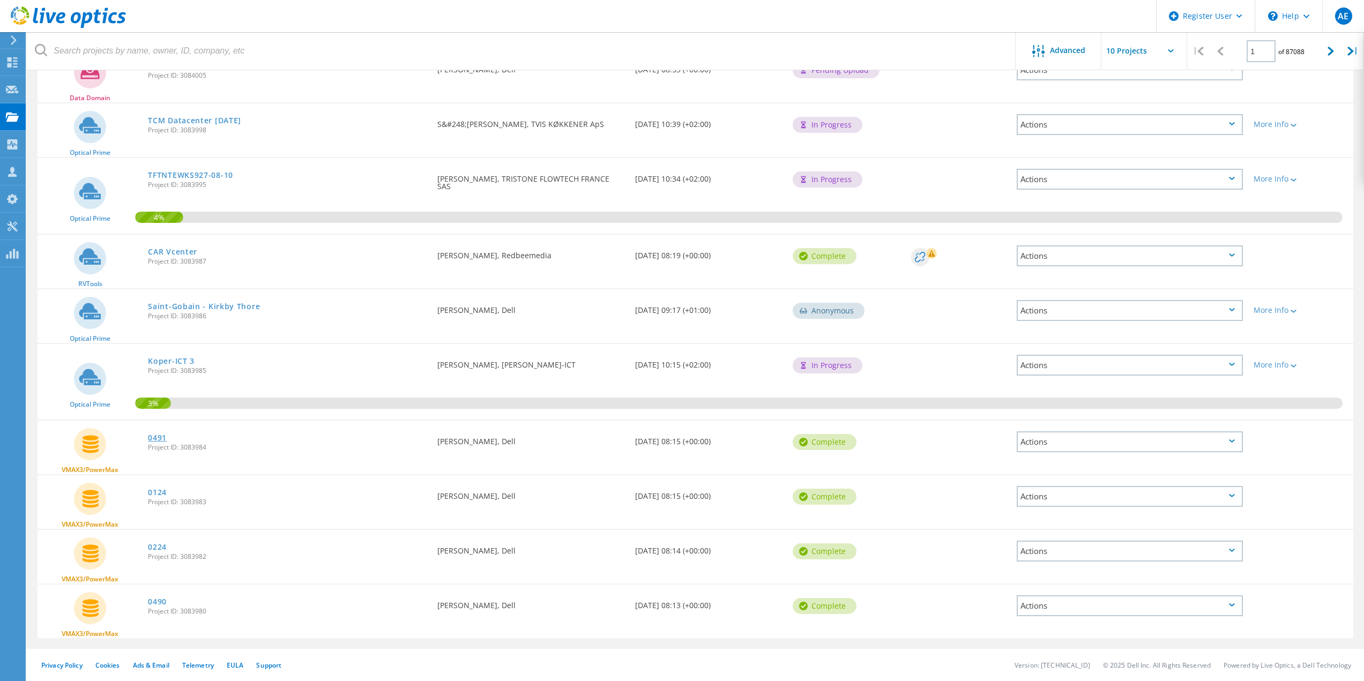 The height and width of the screenshot is (681, 1364). I want to click on a: Live Optics Dashboard, so click(68, 26).